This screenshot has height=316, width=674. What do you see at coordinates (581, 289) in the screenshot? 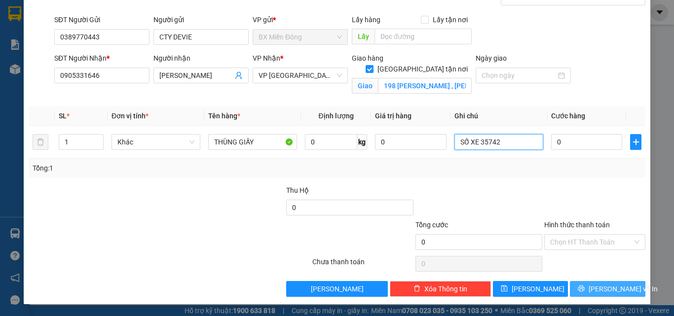
I see `span: printer` at bounding box center [581, 289].